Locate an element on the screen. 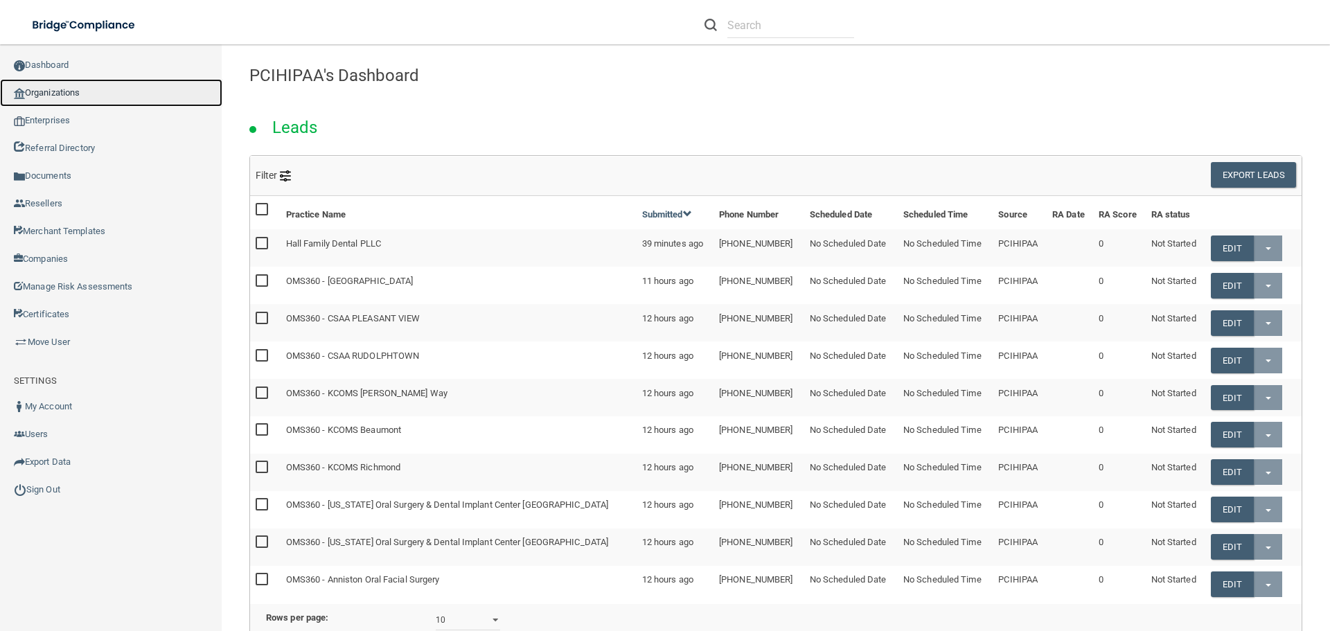 This screenshot has height=631, width=1330. td: OMS360 - KCOMS Beaumont is located at coordinates (459, 435).